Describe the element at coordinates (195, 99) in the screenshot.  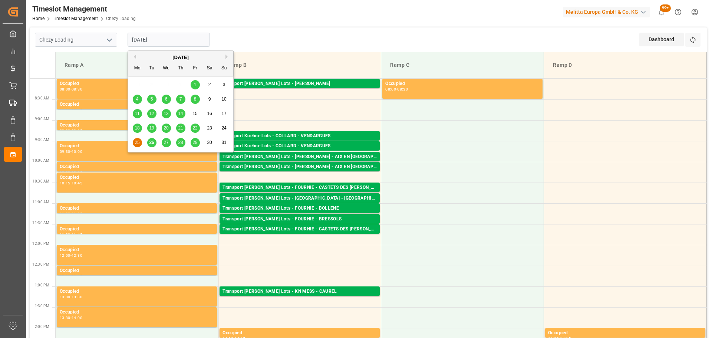
I see `div: Choose Friday, August 8th, 2025` at that location.